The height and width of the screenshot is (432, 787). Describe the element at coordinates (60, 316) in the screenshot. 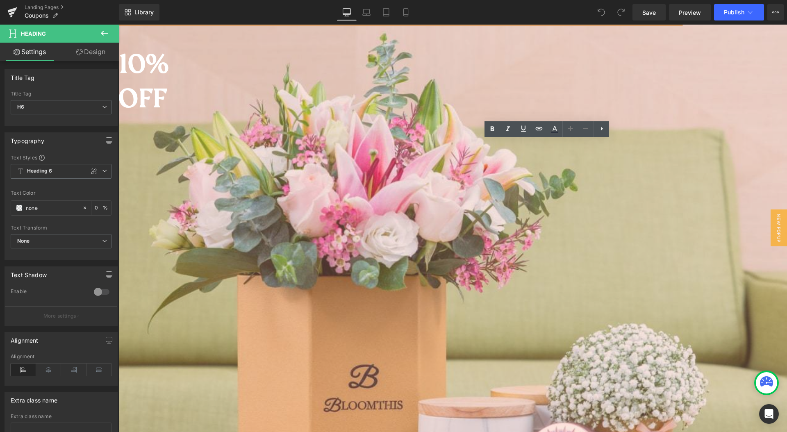

I see `p: More settings` at that location.